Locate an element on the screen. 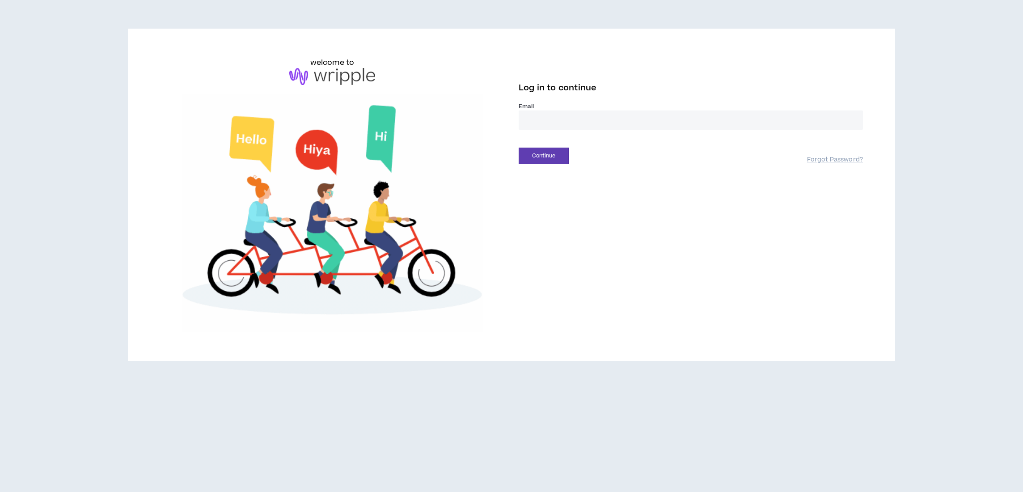 The image size is (1023, 492). img: logo-brand.png is located at coordinates (332, 76).